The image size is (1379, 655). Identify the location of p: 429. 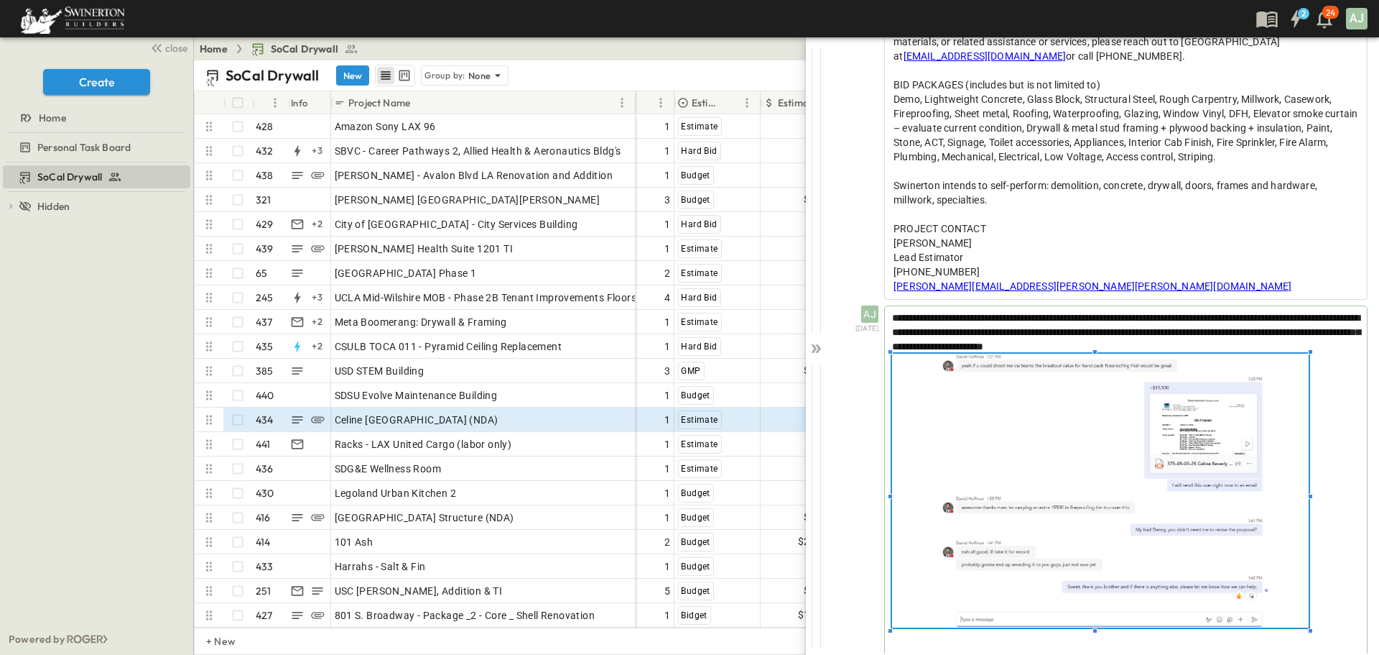
(264, 224).